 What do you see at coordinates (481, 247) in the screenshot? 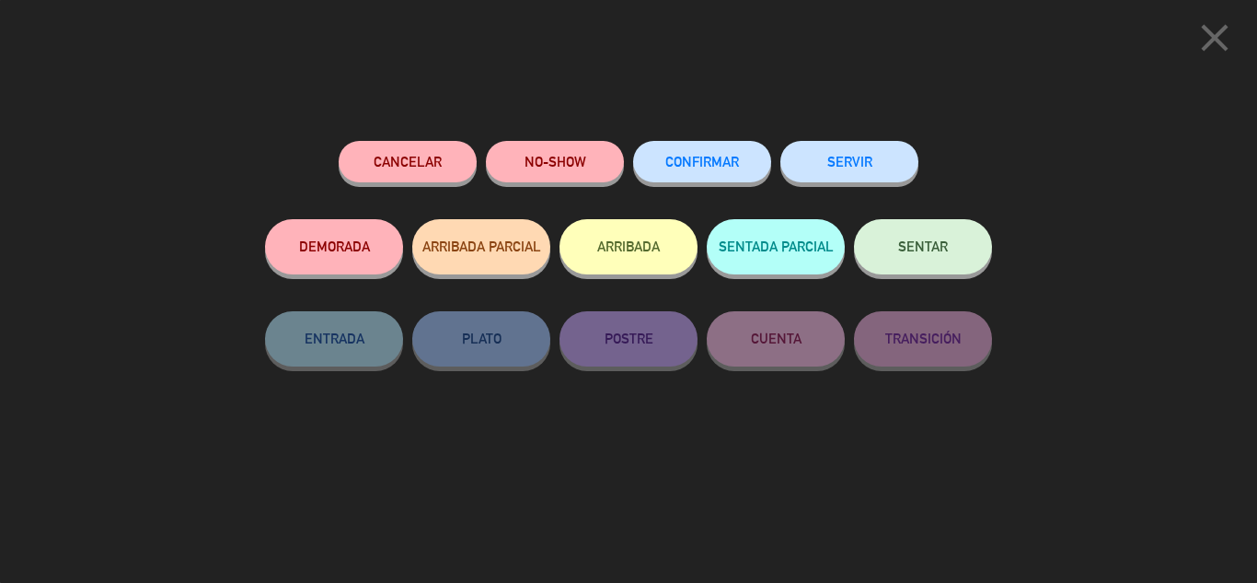
I see `button: ARRIBADA PARCIAL` at bounding box center [481, 247].